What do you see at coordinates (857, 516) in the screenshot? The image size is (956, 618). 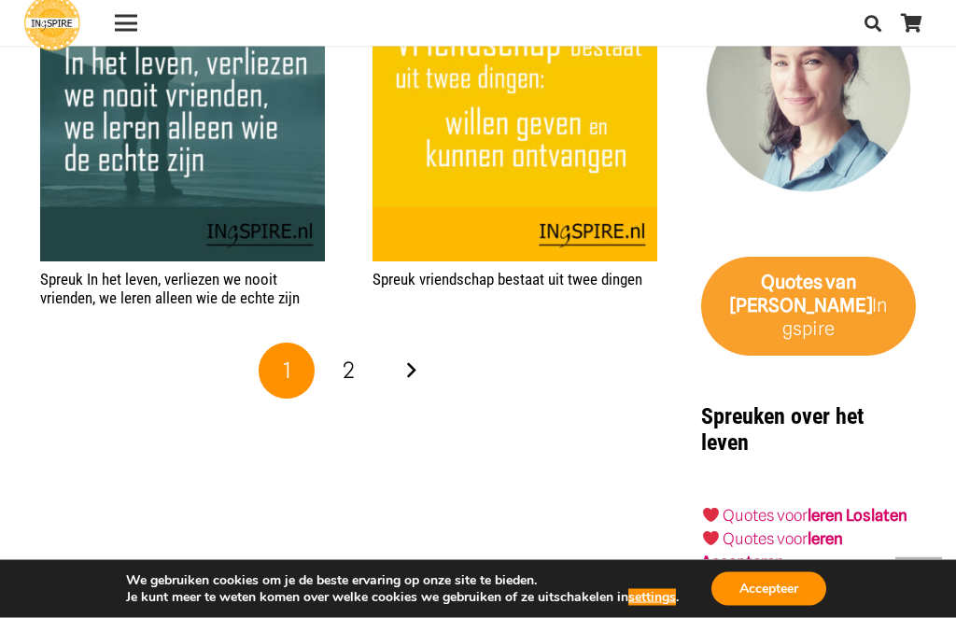 I see `a: leren Loslaten` at bounding box center [857, 516].